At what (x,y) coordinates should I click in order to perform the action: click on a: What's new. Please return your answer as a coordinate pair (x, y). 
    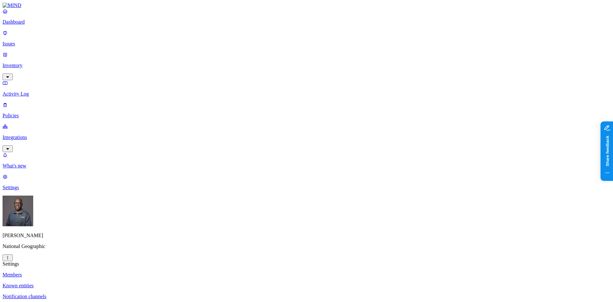
    Looking at the image, I should click on (307, 160).